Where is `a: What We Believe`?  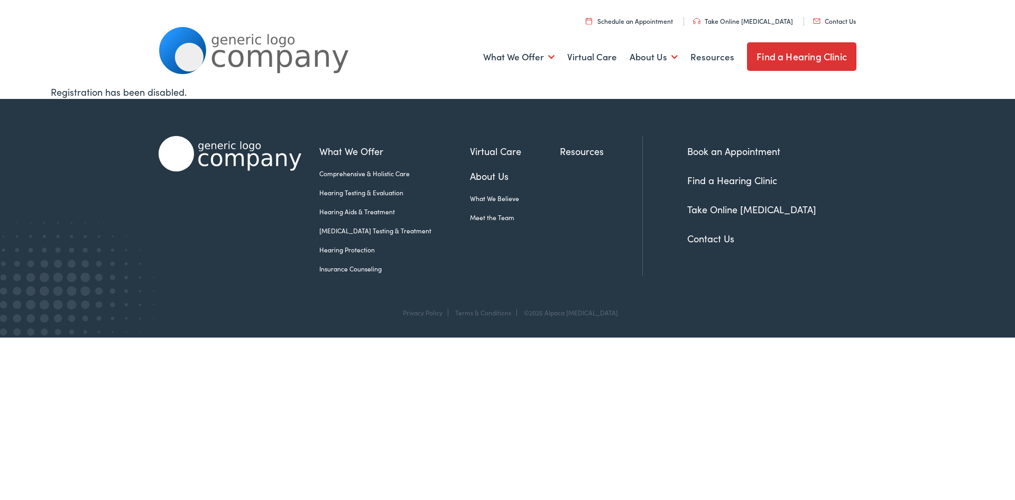
a: What We Believe is located at coordinates (515, 198).